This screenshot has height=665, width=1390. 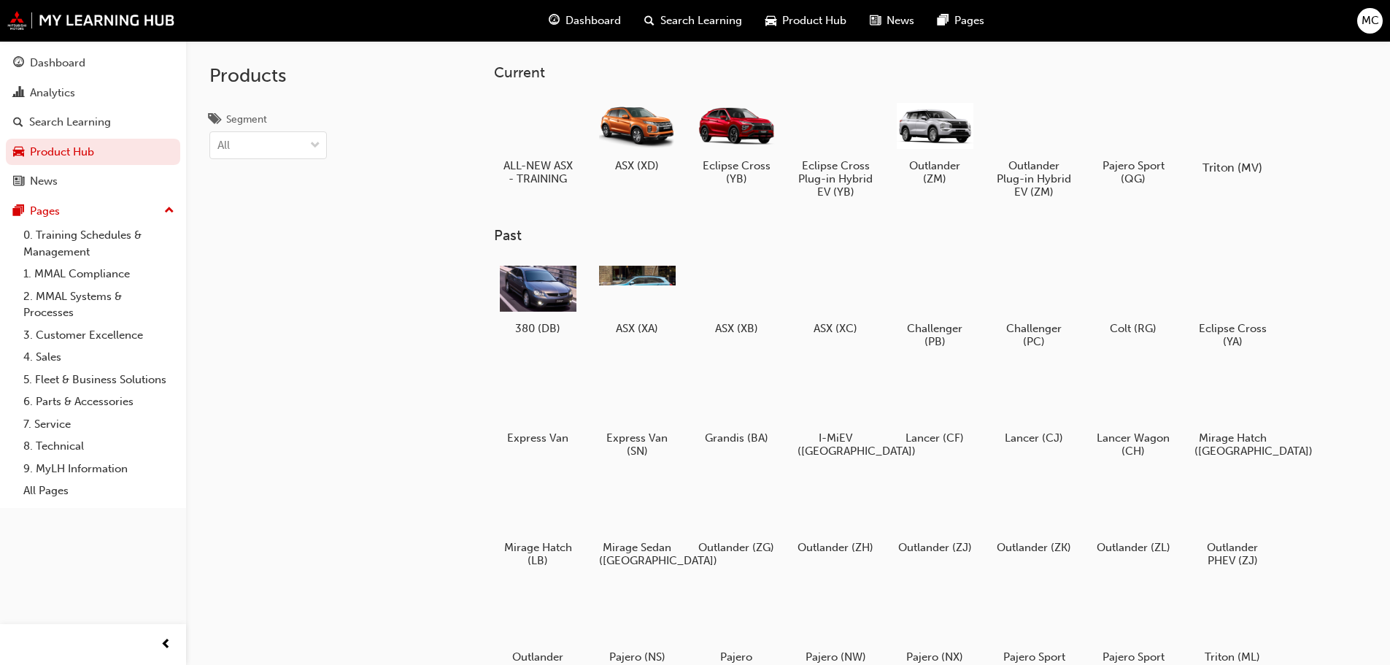 I want to click on span: MC, so click(x=1370, y=20).